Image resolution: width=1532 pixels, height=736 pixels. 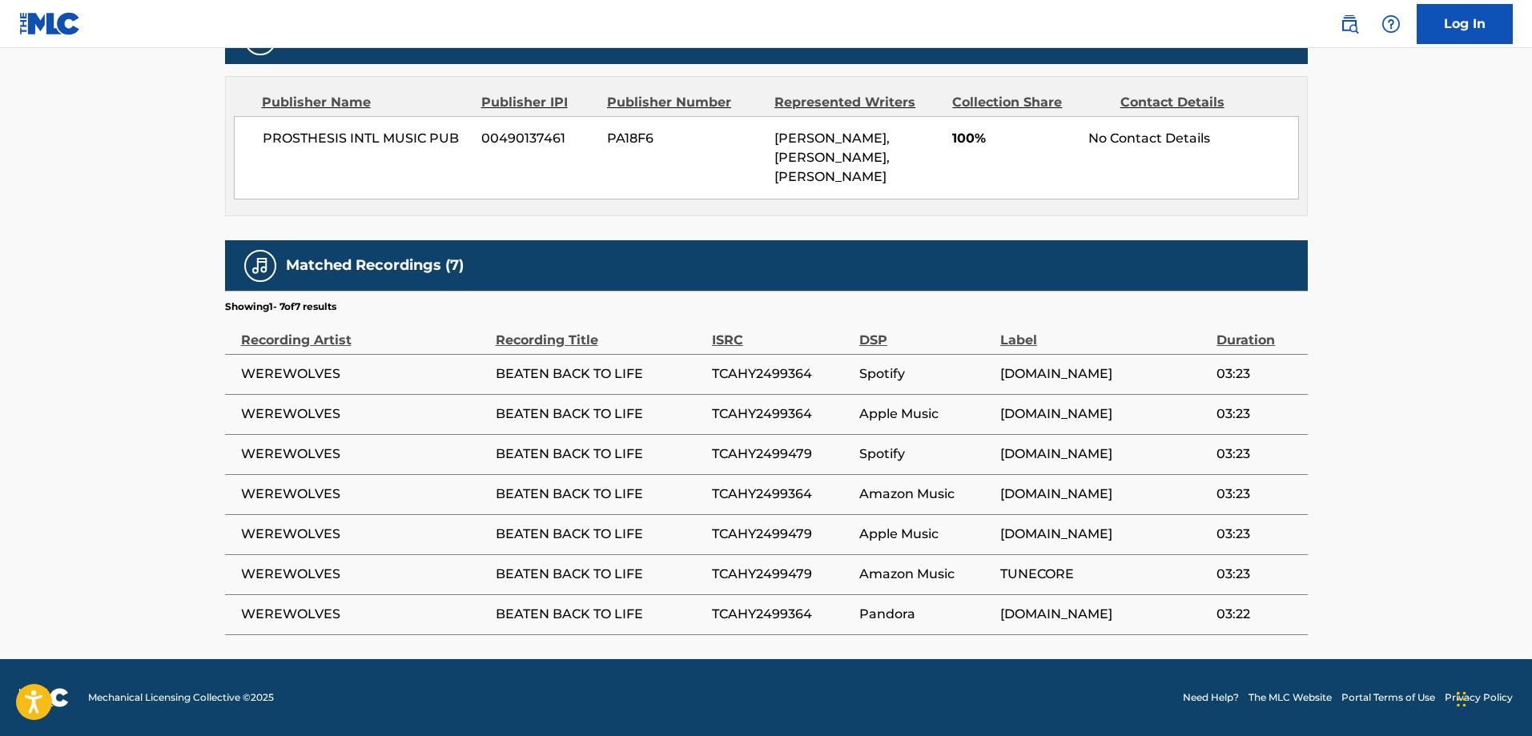 I want to click on div: Recording Artist, so click(x=364, y=332).